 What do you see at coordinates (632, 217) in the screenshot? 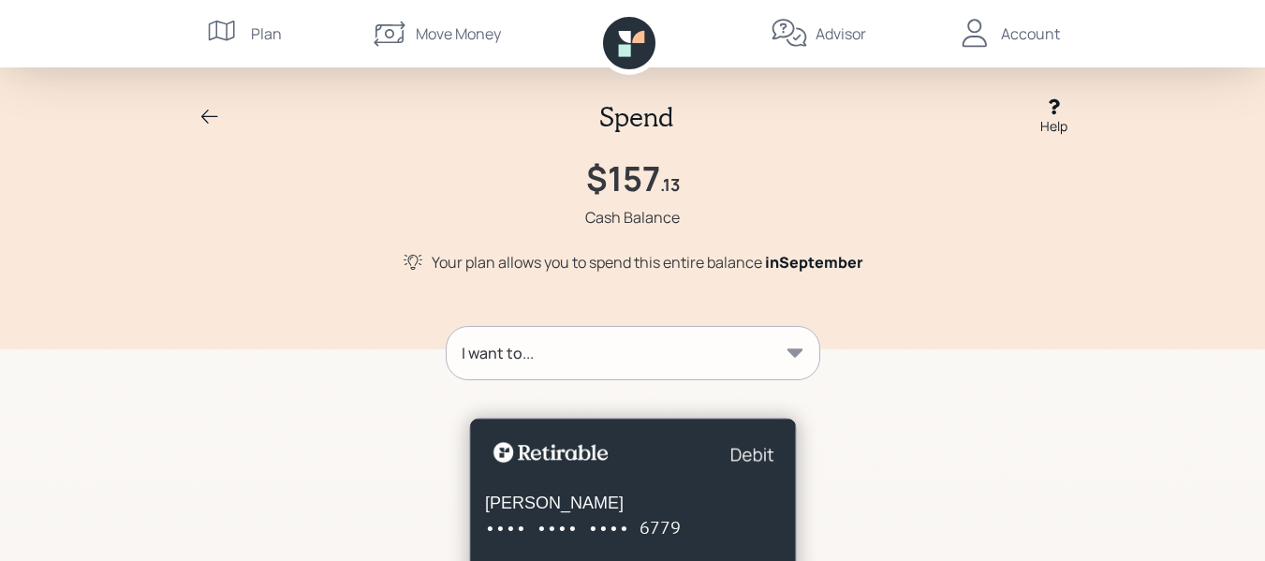
I see `div: Cash Balance` at bounding box center [632, 217].